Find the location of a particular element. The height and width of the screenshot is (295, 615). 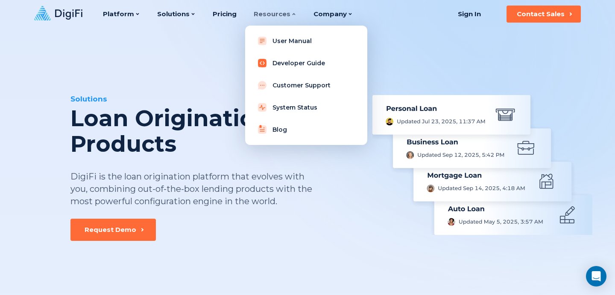

a: Blog is located at coordinates (306, 130).